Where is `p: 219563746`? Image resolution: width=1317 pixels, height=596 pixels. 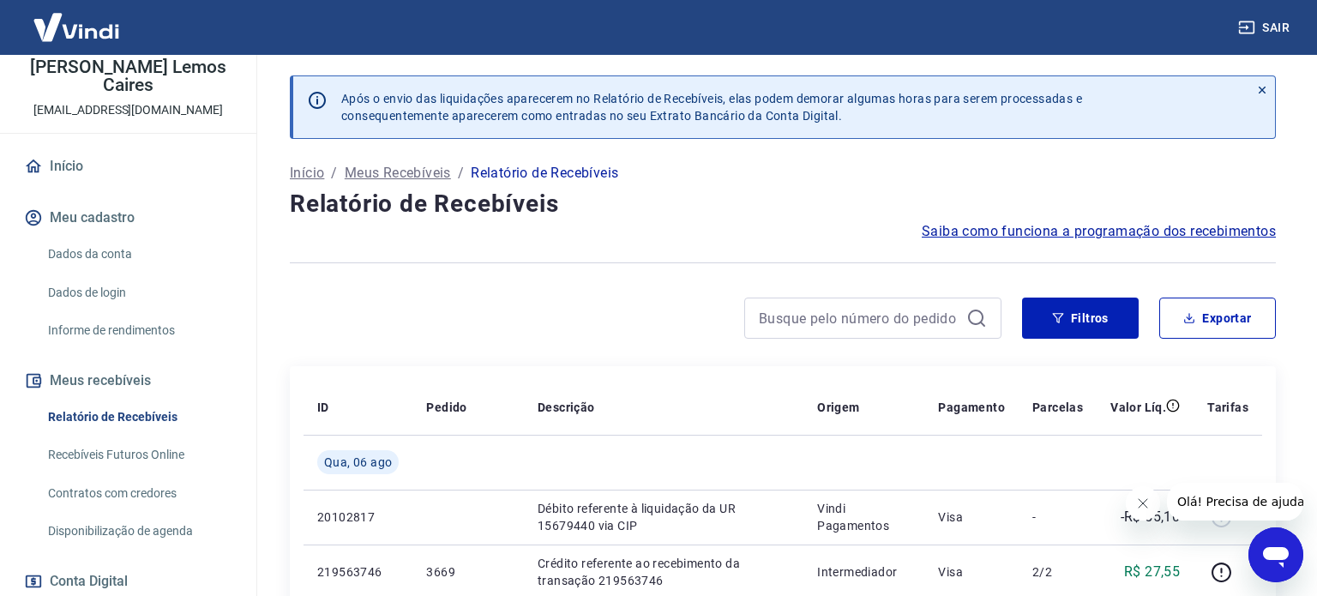 p: 219563746 is located at coordinates (357, 572).